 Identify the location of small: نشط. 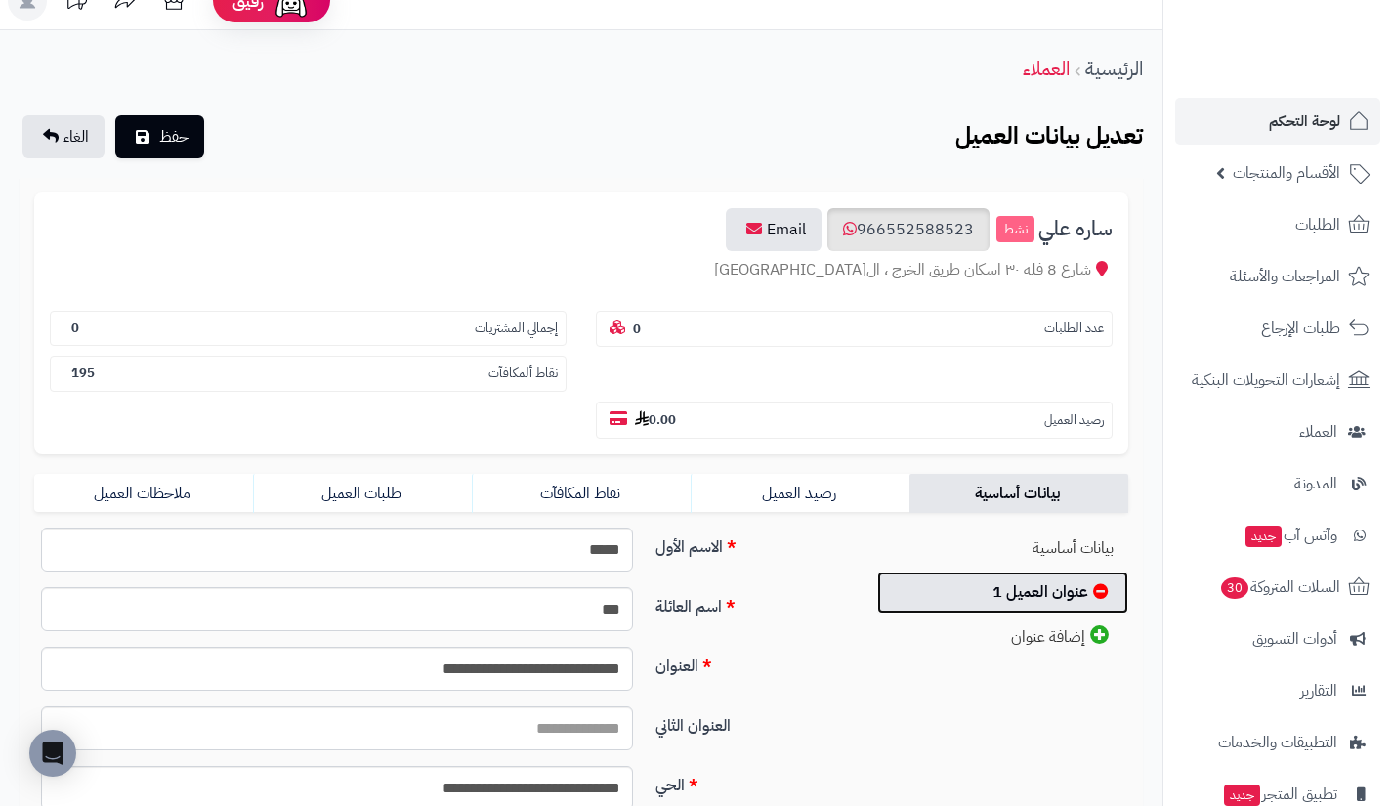
(1015, 230).